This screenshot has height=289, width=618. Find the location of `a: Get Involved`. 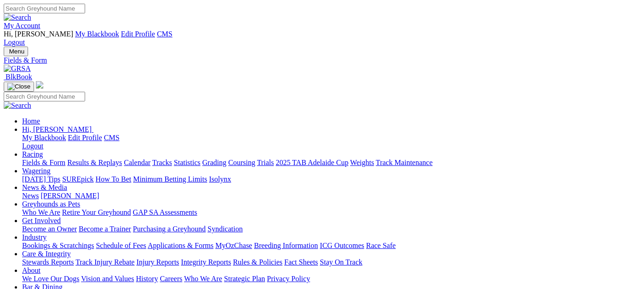

a: Get Involved is located at coordinates (41, 220).